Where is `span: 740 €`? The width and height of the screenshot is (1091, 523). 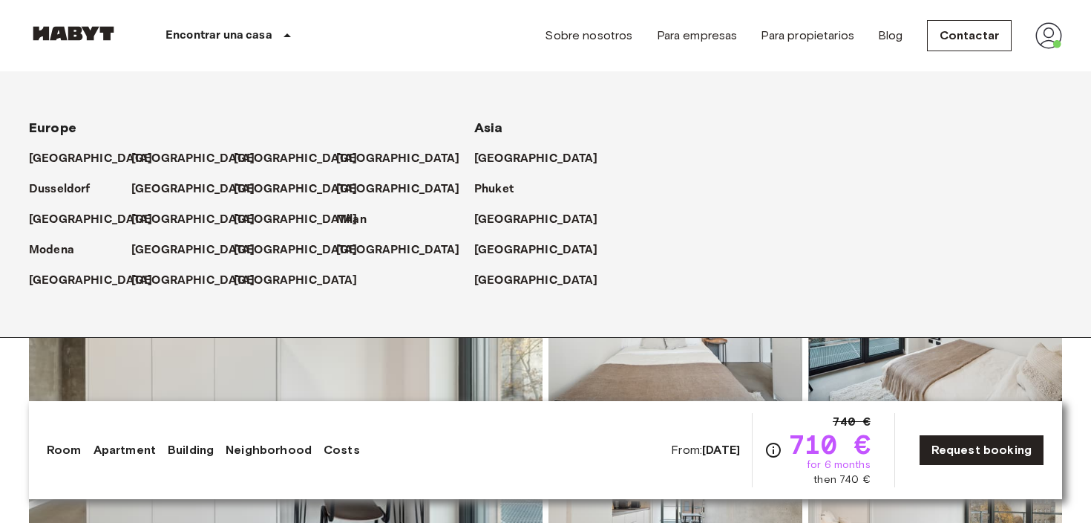 span: 740 € is located at coordinates (851, 422).